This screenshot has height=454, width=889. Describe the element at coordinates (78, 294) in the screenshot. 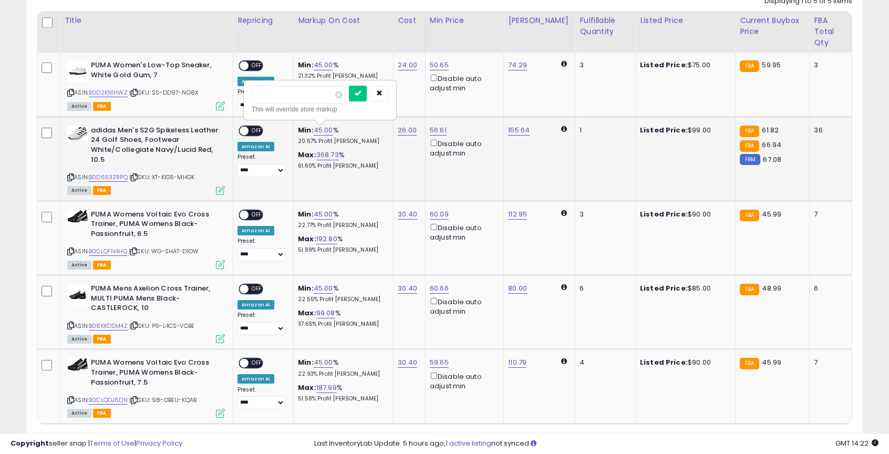

I see `img: 41TCfJ3zgYS._SL40_.jpg` at that location.